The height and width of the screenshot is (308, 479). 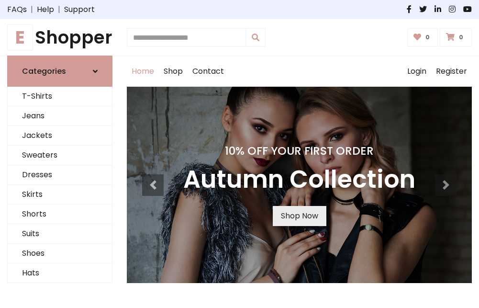 What do you see at coordinates (60, 71) in the screenshot?
I see `a: Categories` at bounding box center [60, 71].